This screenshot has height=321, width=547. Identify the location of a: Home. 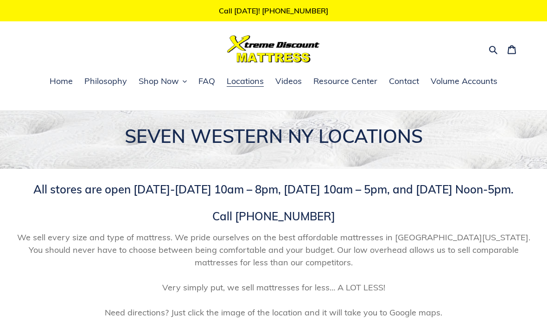
(61, 82).